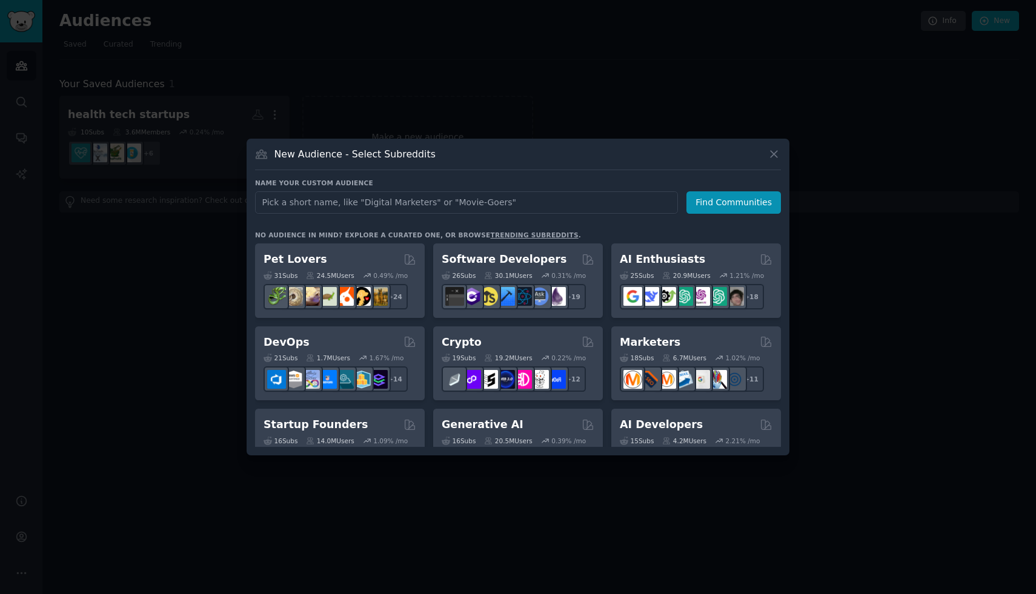 This screenshot has height=594, width=1036. I want to click on h2: Generative AI, so click(482, 425).